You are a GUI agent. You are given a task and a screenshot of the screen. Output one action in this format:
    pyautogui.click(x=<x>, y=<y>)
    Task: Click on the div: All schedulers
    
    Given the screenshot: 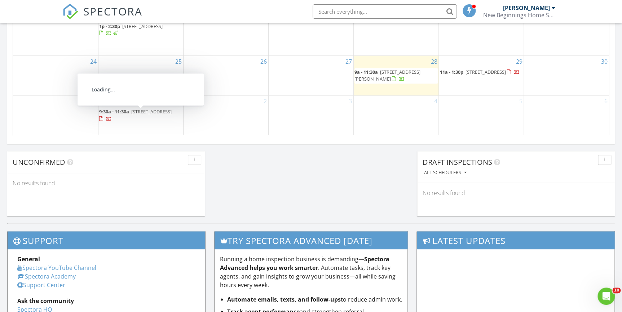 What is the action you would take?
    pyautogui.click(x=445, y=173)
    